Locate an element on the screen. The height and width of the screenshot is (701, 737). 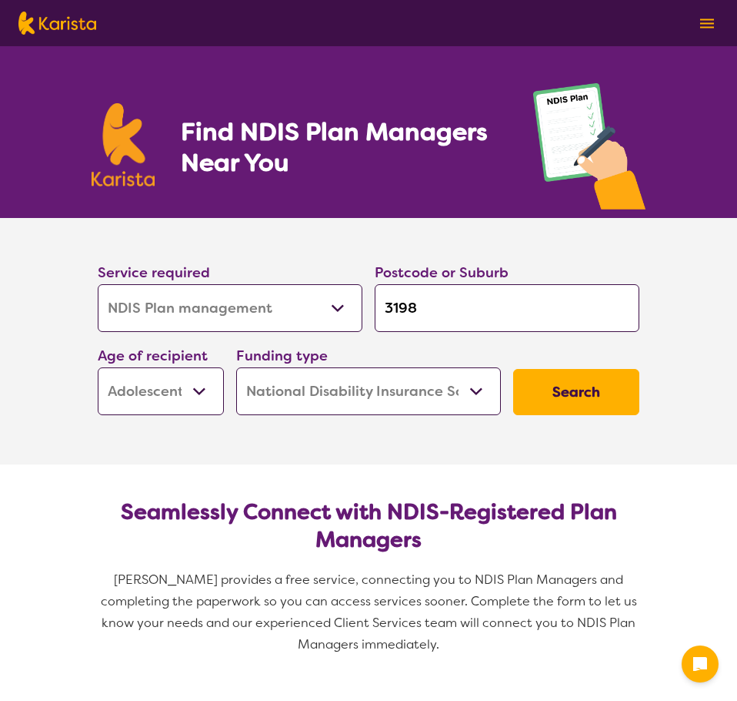
img: menu is located at coordinates (707, 23).